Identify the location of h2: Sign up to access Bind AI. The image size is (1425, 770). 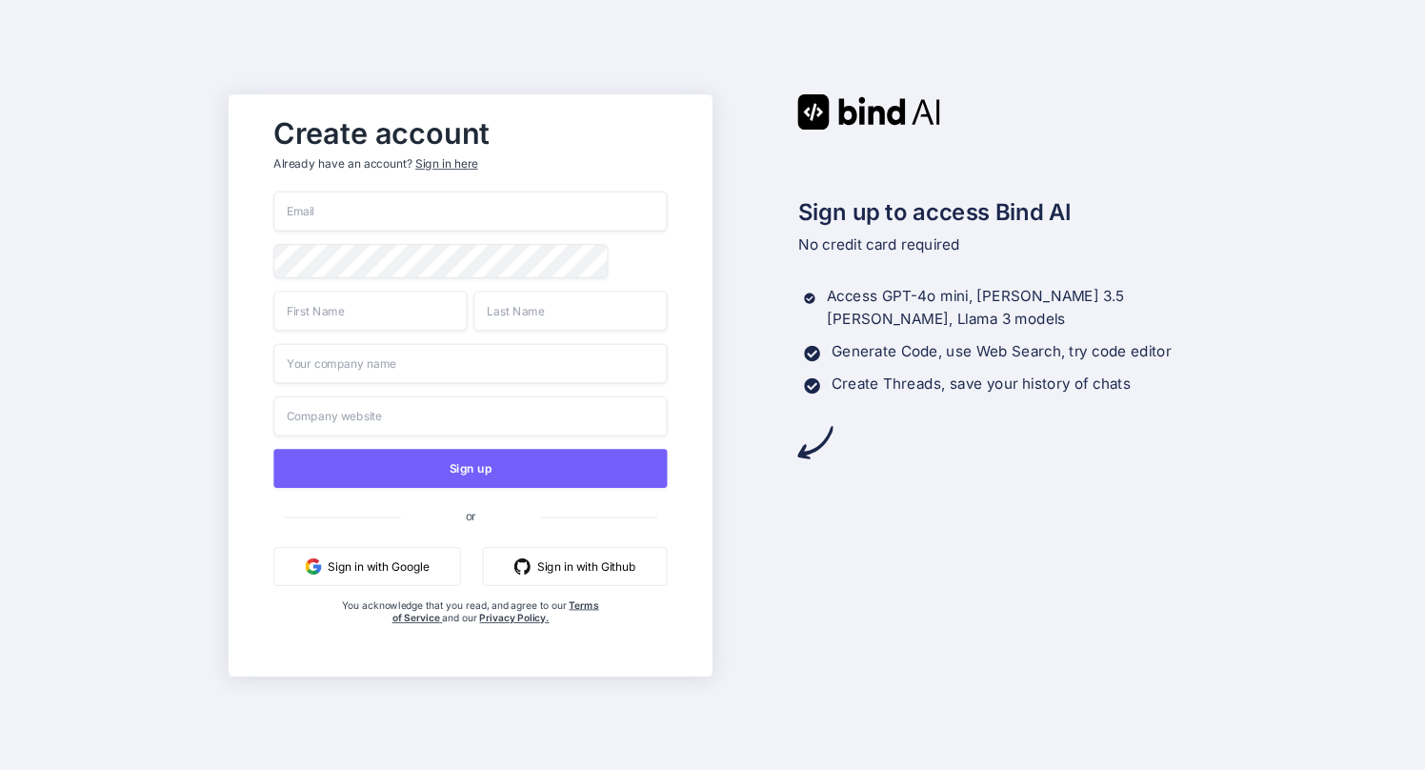
(996, 211).